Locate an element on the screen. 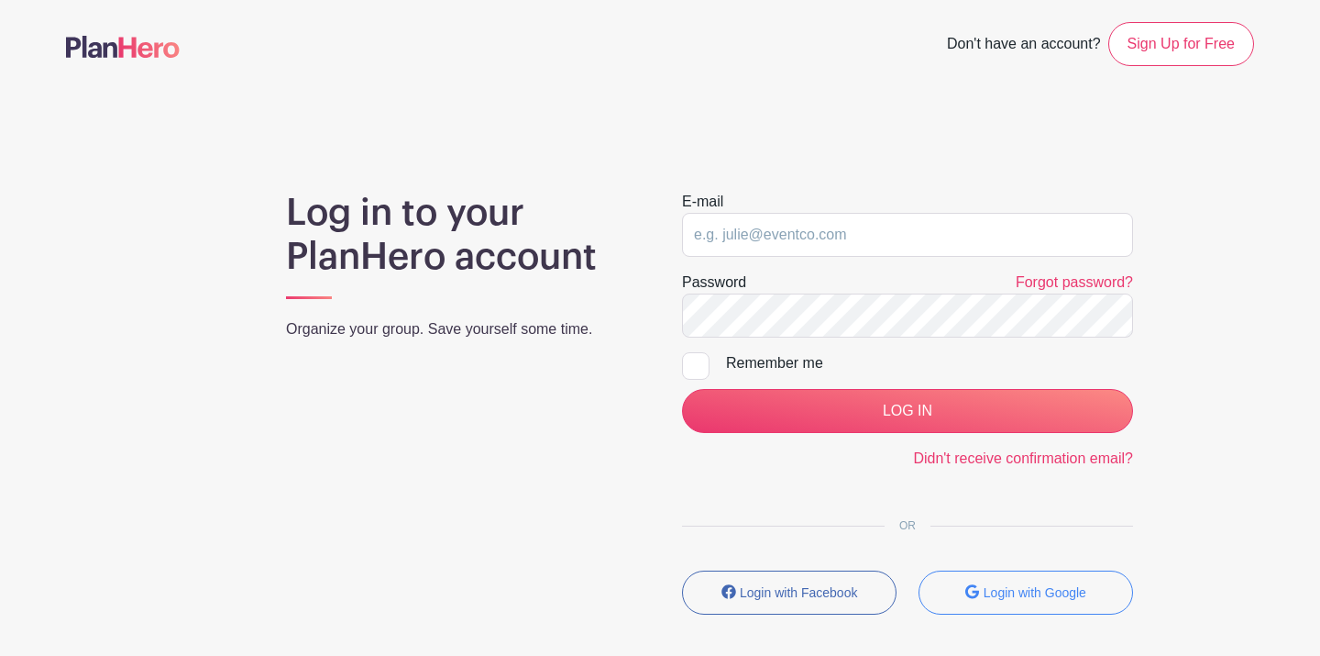 This screenshot has height=656, width=1320. small: Login with Facebook is located at coordinates (799, 592).